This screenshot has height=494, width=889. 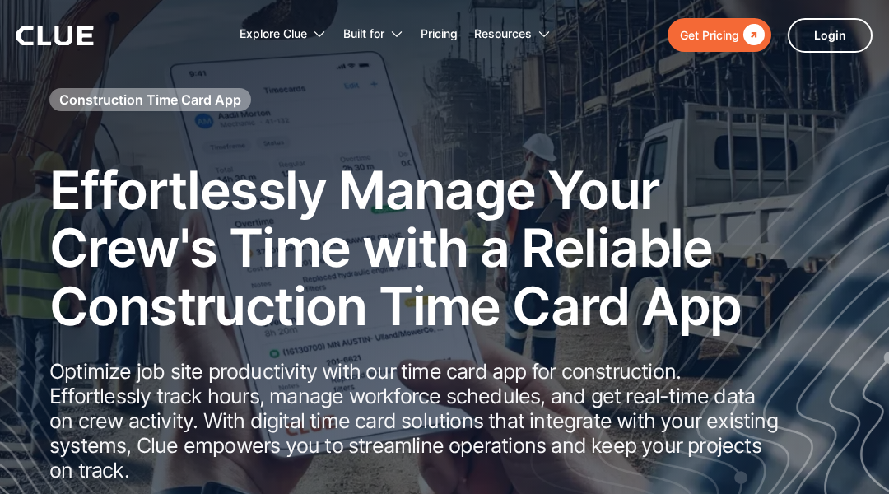 I want to click on p: Optimize job site productivity with our time card app for construction. Effortlessly track hours,..., so click(x=416, y=420).